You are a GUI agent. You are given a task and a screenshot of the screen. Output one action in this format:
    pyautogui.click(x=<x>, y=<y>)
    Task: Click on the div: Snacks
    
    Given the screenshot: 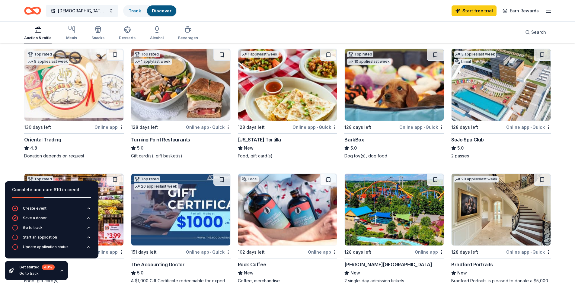 What is the action you would take?
    pyautogui.click(x=98, y=38)
    